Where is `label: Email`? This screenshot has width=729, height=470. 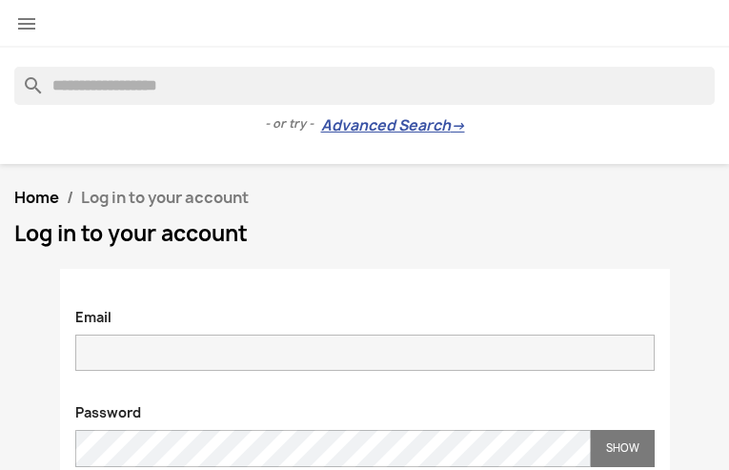 label: Email is located at coordinates (93, 313).